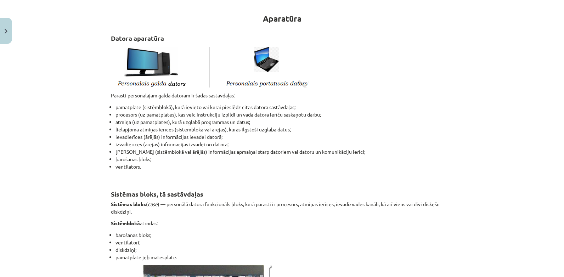  Describe the element at coordinates (284, 129) in the screenshot. I see `li: lielapjoma atmiņas ierīces (sistēmblokā vai ārējās), kurās ilgstoši uzglabā datus;` at that location.